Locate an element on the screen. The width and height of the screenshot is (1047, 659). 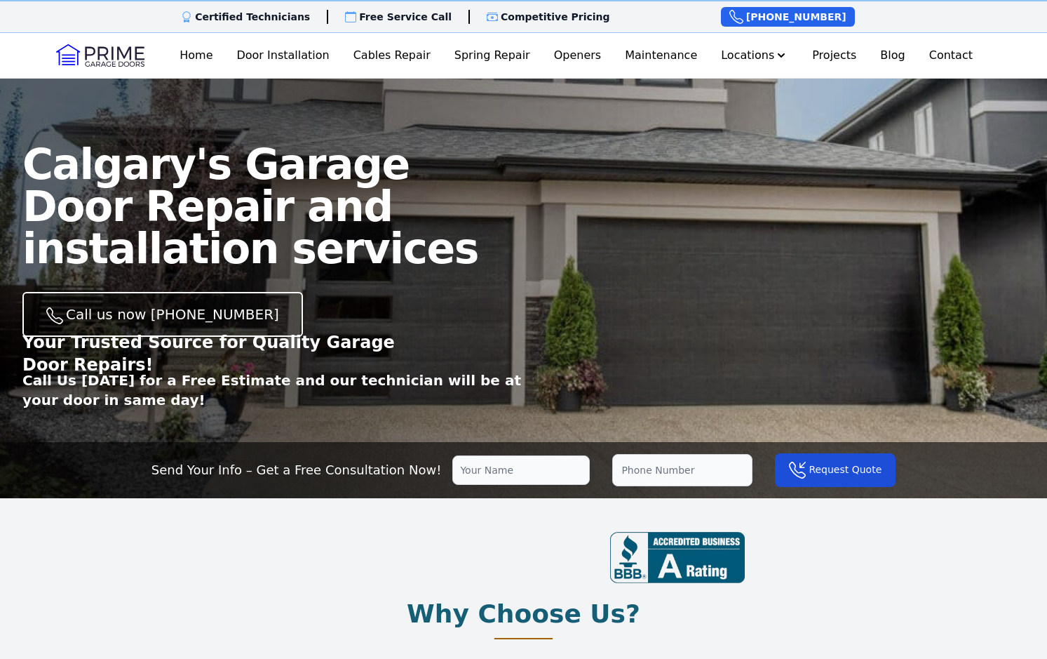
p: Certified Technicians is located at coordinates (253, 17).